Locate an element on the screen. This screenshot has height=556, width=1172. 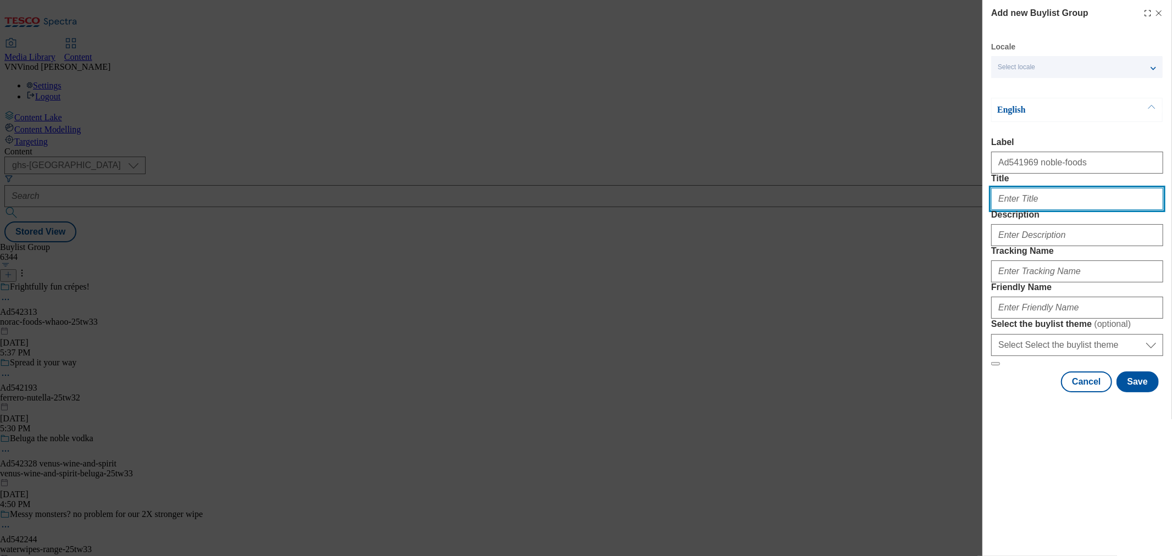
button: Select locale is located at coordinates (1077, 67).